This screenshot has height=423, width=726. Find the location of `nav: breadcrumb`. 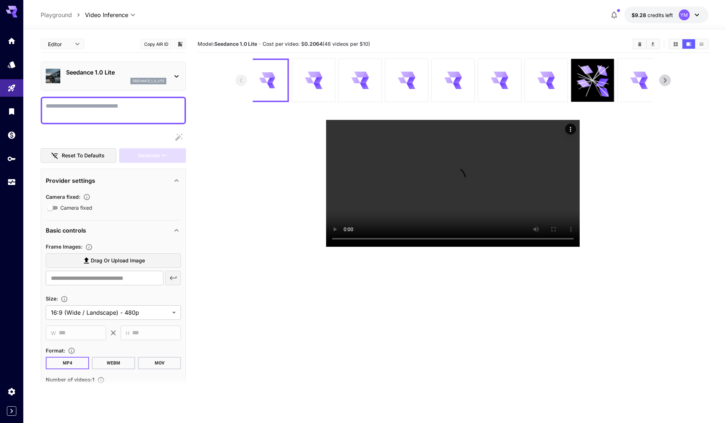

nav: breadcrumb is located at coordinates (63, 15).